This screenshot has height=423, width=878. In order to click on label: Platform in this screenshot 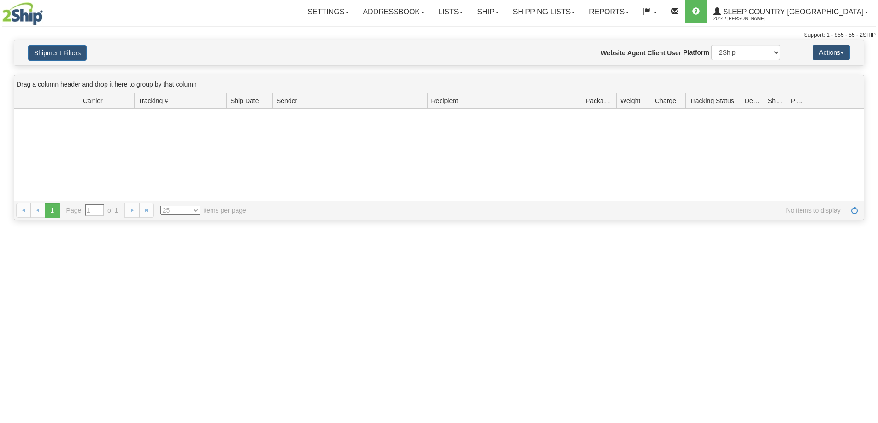, I will do `click(696, 53)`.